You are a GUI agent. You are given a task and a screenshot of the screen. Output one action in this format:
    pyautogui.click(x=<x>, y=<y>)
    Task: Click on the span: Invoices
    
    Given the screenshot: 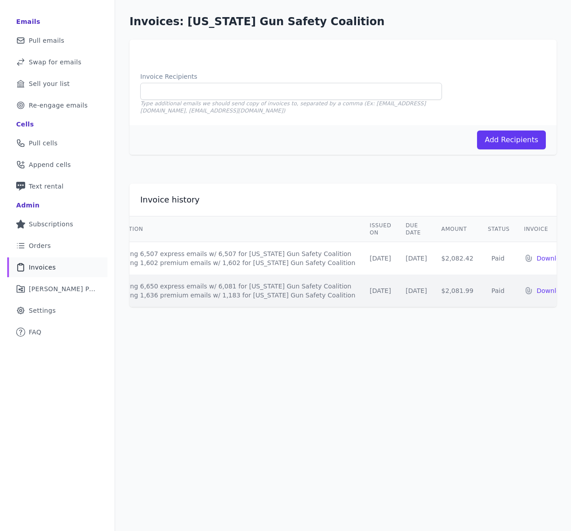 What is the action you would take?
    pyautogui.click(x=42, y=267)
    